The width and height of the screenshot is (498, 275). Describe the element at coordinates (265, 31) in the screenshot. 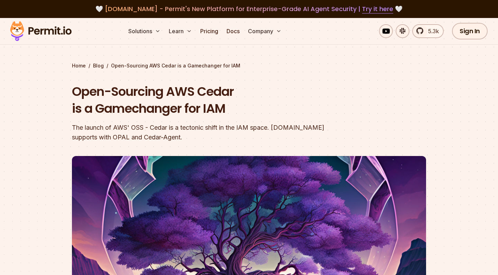

I see `button: Company` at that location.